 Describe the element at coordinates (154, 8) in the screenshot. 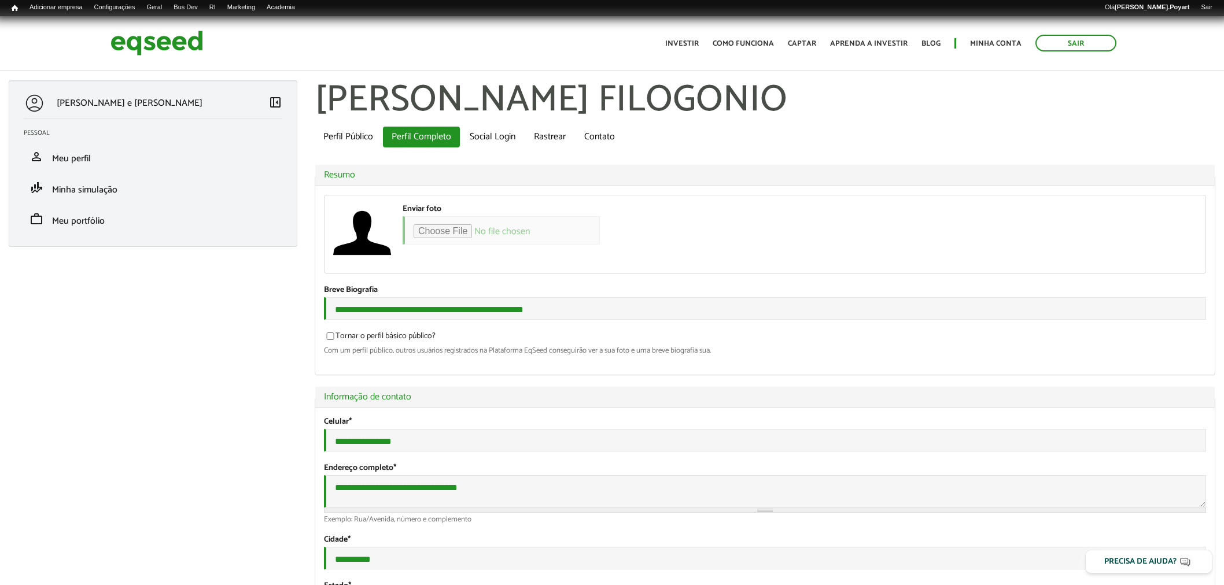

I see `a: Geral` at that location.